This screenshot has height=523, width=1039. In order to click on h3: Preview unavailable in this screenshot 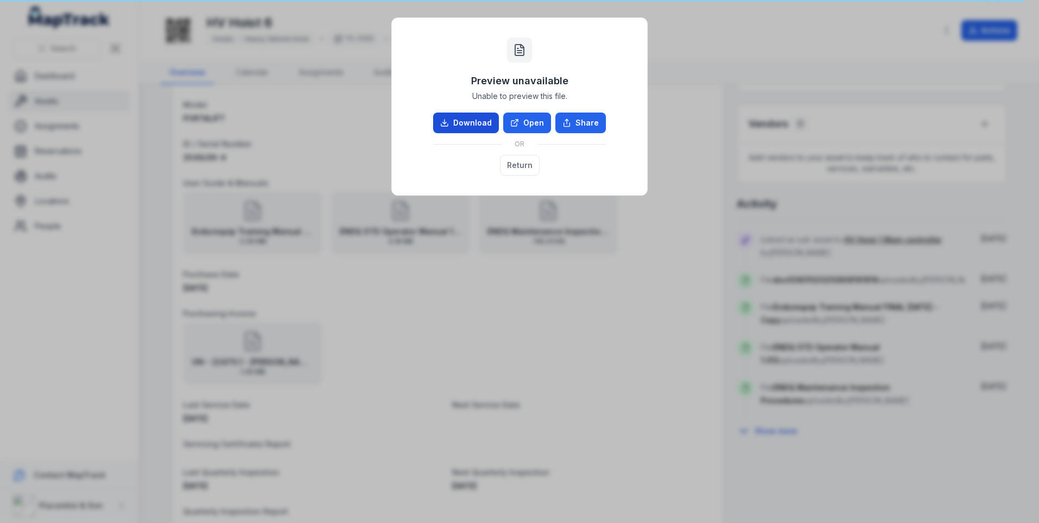, I will do `click(519, 81)`.